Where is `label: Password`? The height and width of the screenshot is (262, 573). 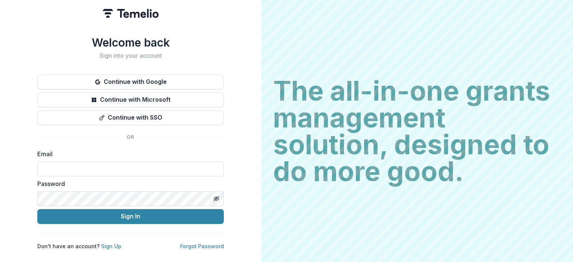 label: Password is located at coordinates (128, 184).